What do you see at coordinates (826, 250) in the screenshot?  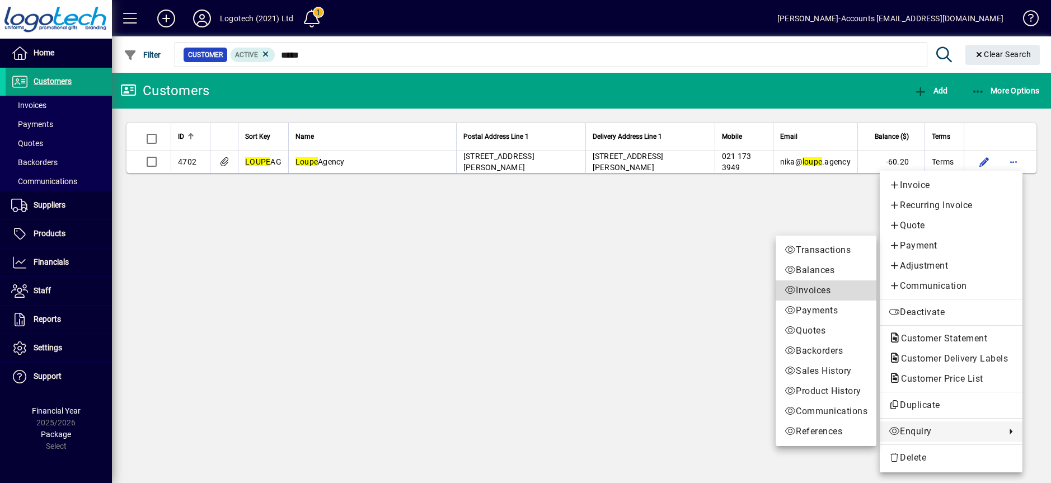 I see `span: Transactions` at bounding box center [826, 250].